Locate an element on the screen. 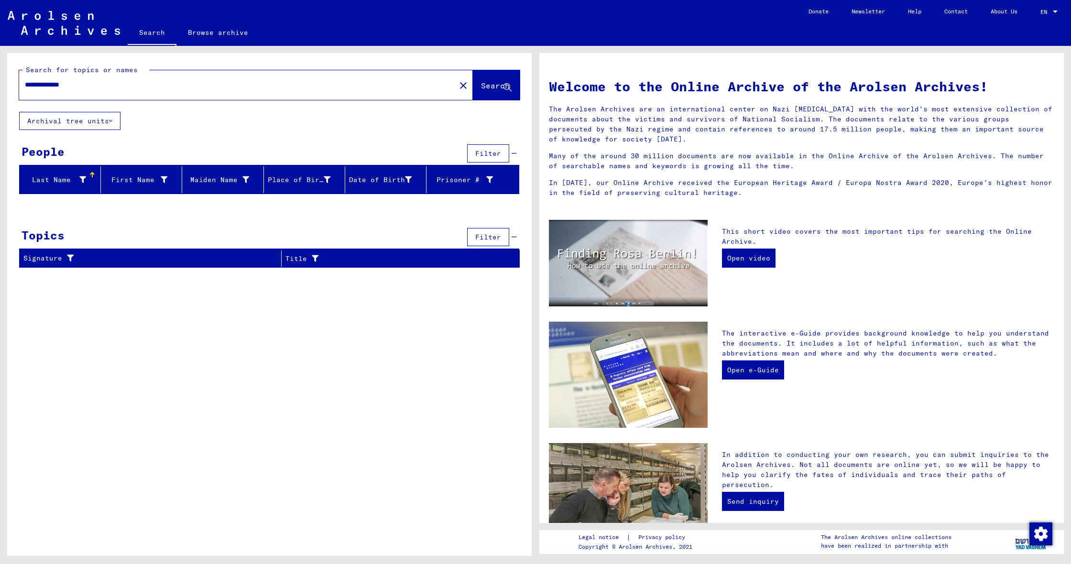  div: People is located at coordinates (43, 152).